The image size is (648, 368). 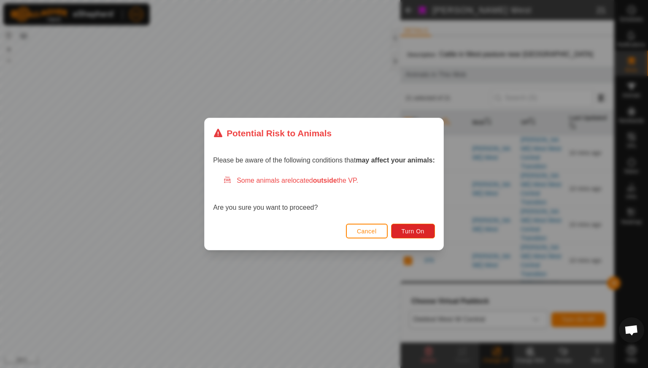 I want to click on strong: may affect your animals:, so click(x=395, y=160).